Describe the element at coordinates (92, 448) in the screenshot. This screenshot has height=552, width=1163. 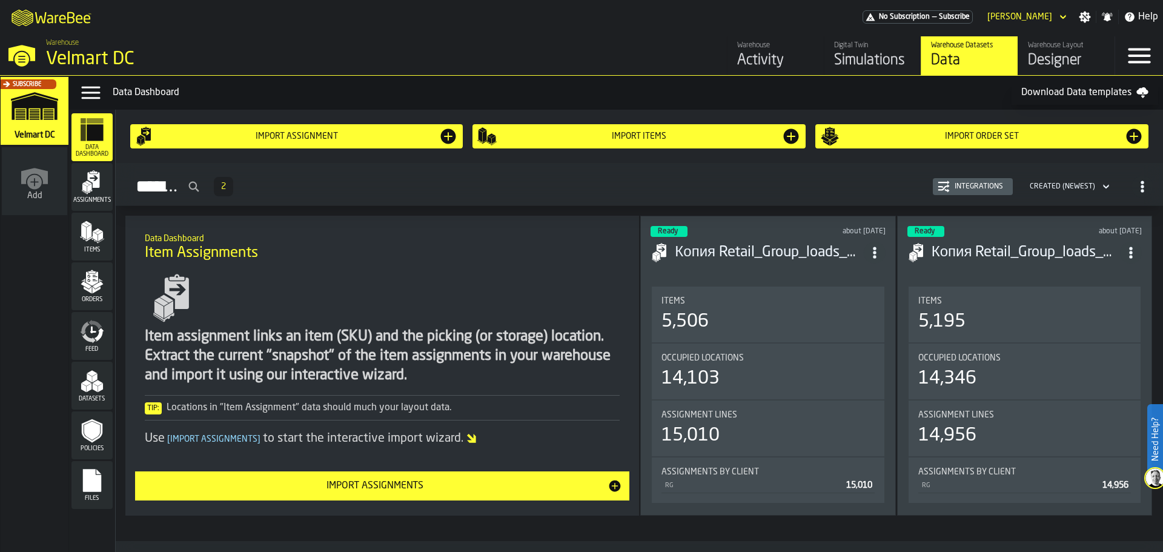
I see `span: Policies` at that location.